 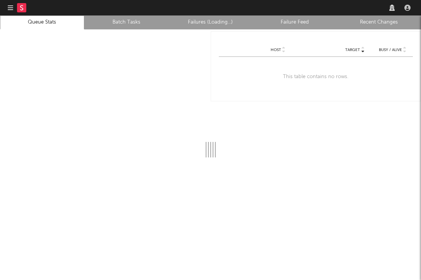 What do you see at coordinates (42, 22) in the screenshot?
I see `a: Queue Stats` at bounding box center [42, 22].